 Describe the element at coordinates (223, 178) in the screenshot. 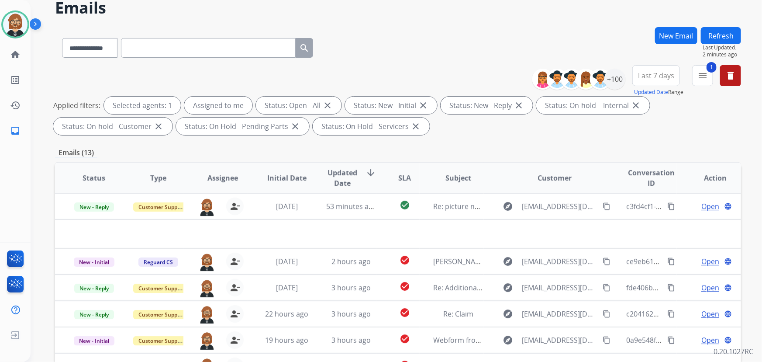

I see `span: Assignee` at that location.